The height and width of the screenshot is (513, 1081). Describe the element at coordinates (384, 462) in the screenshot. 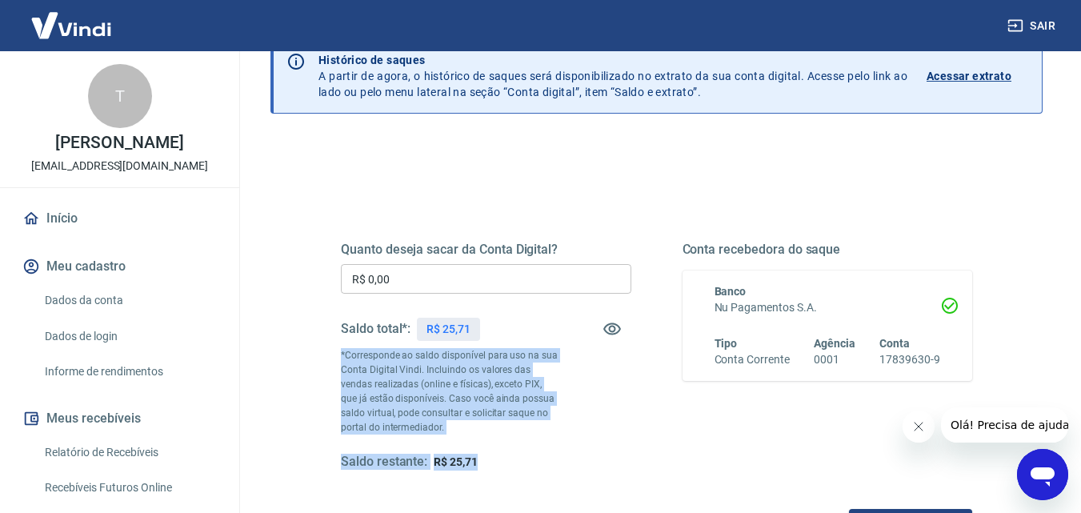

I see `h5: Saldo restante:` at that location.